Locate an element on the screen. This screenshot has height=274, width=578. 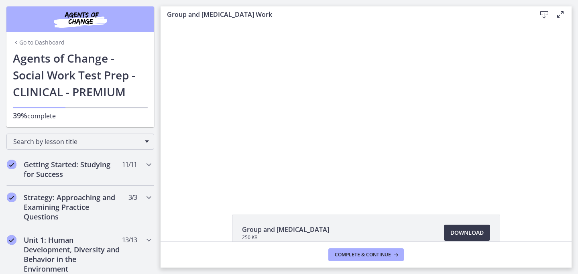
span: Complete & continue is located at coordinates (363, 255).